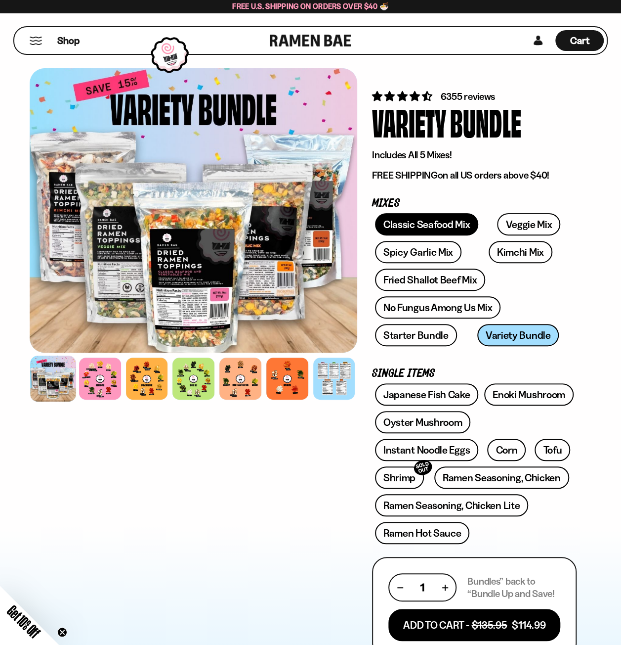  I want to click on a: Spicy Garlic Mix, so click(418, 252).